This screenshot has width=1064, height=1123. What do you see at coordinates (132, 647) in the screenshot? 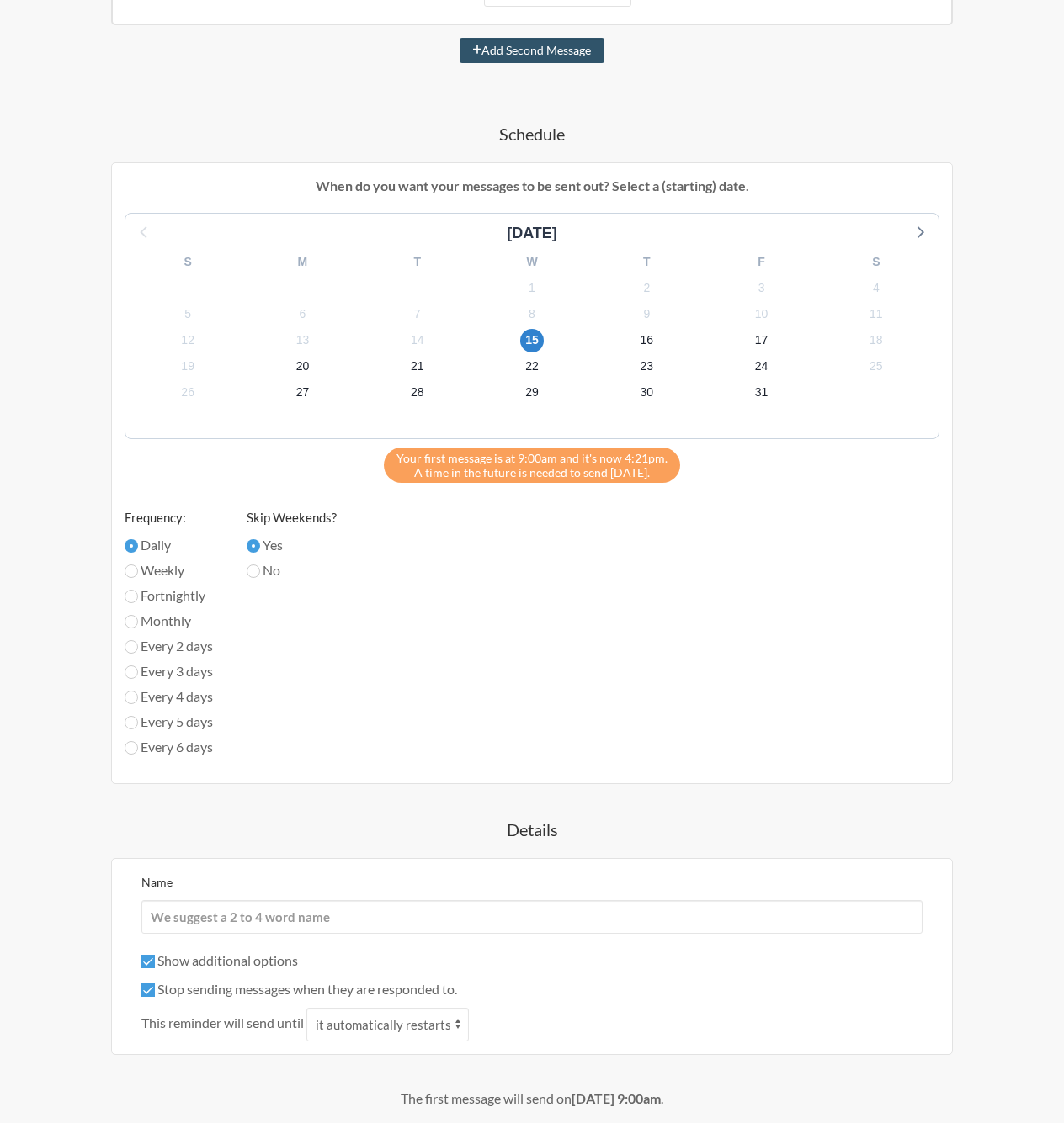
I see `input: Every 2 days` at bounding box center [132, 647].